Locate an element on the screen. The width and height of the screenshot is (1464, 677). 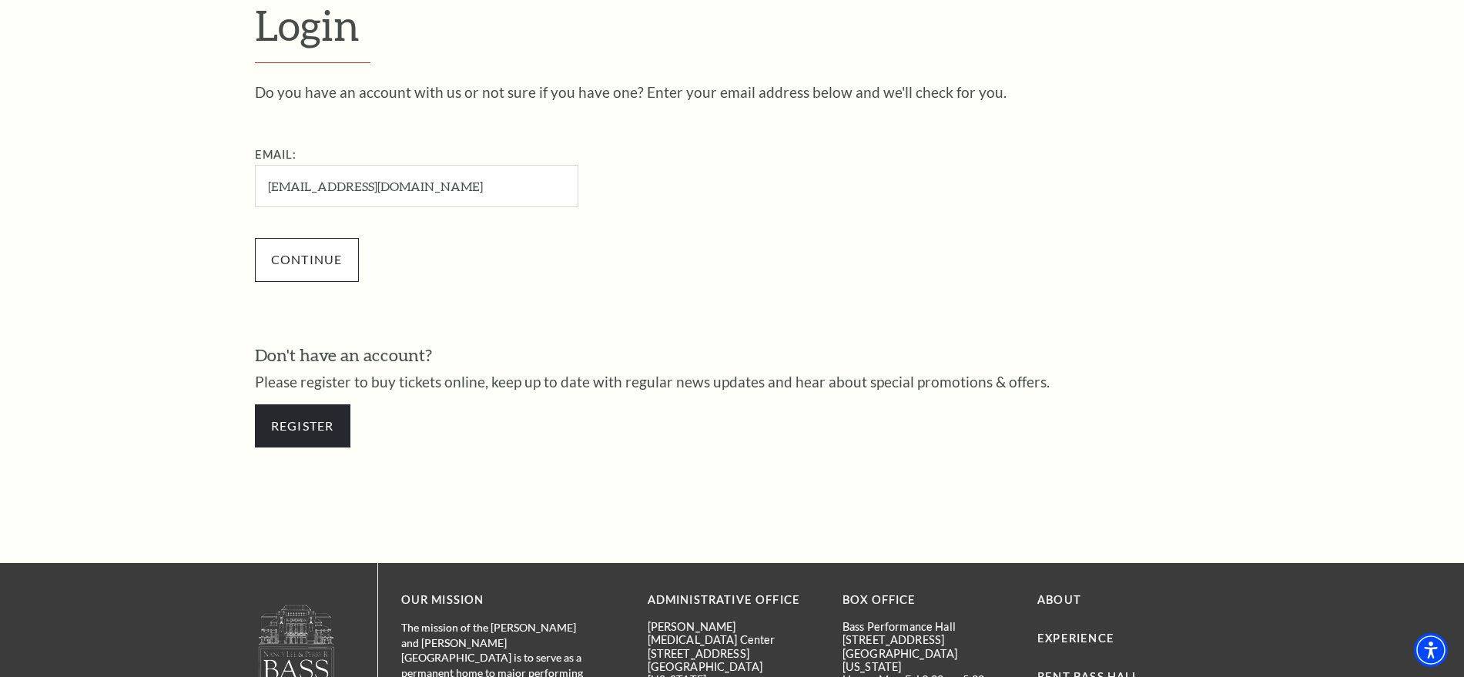
a: Register is located at coordinates (303, 426).